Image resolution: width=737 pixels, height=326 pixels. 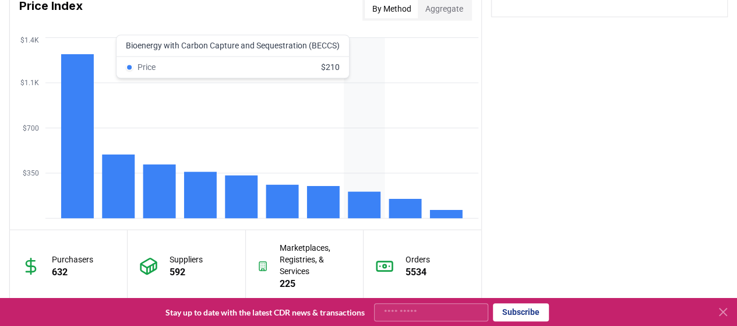 What do you see at coordinates (315, 259) in the screenshot?
I see `p: Marketplaces, Registries, & Services` at bounding box center [315, 259].